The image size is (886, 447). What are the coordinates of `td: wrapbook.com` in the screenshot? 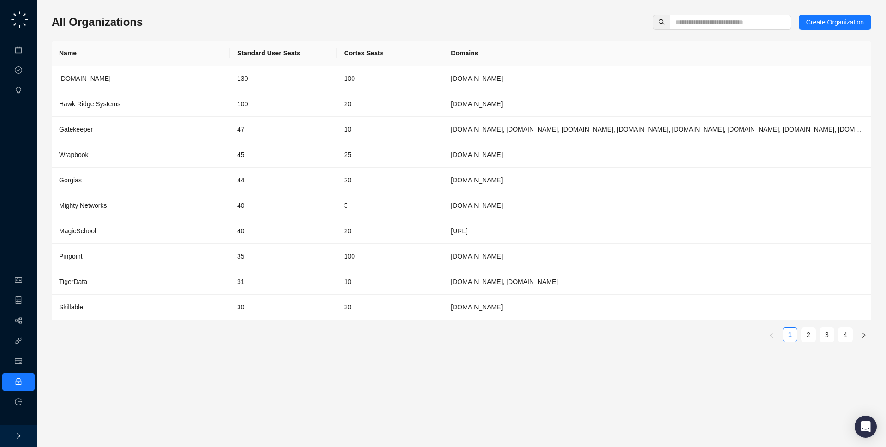 It's located at (657, 155).